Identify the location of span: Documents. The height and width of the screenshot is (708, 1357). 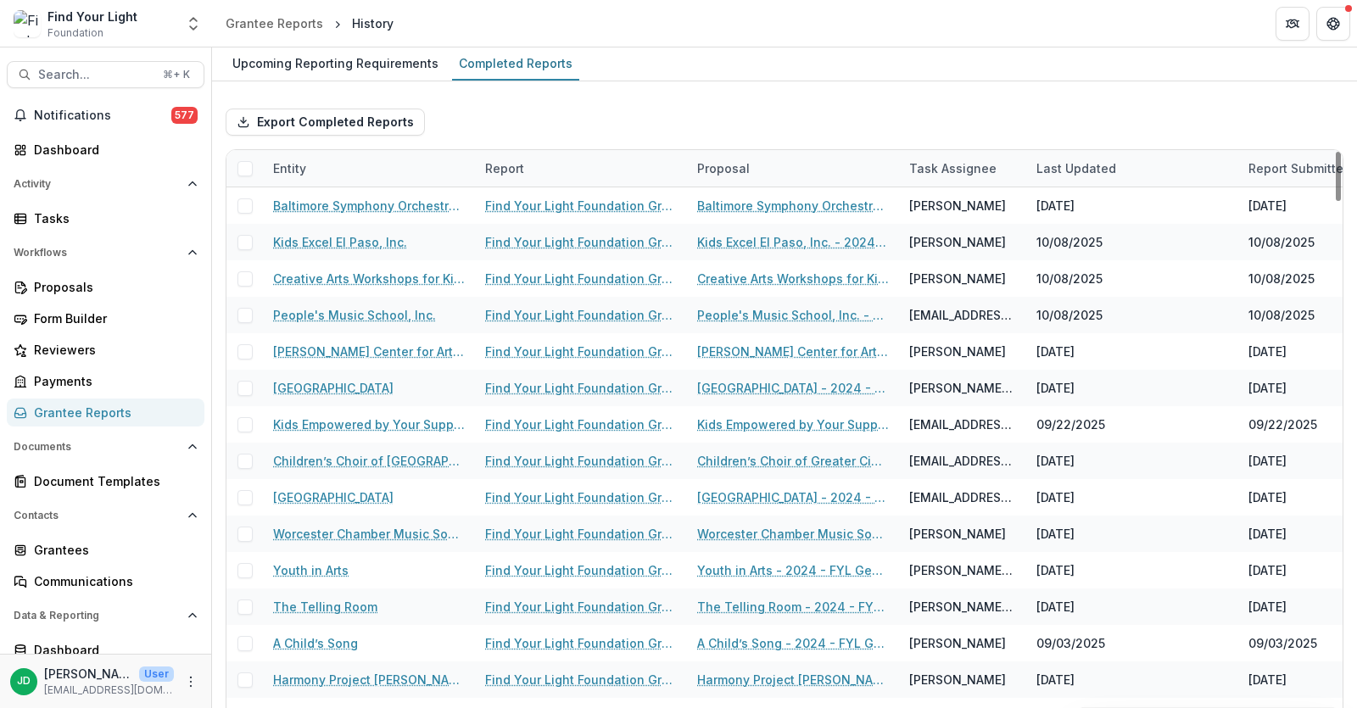
(97, 447).